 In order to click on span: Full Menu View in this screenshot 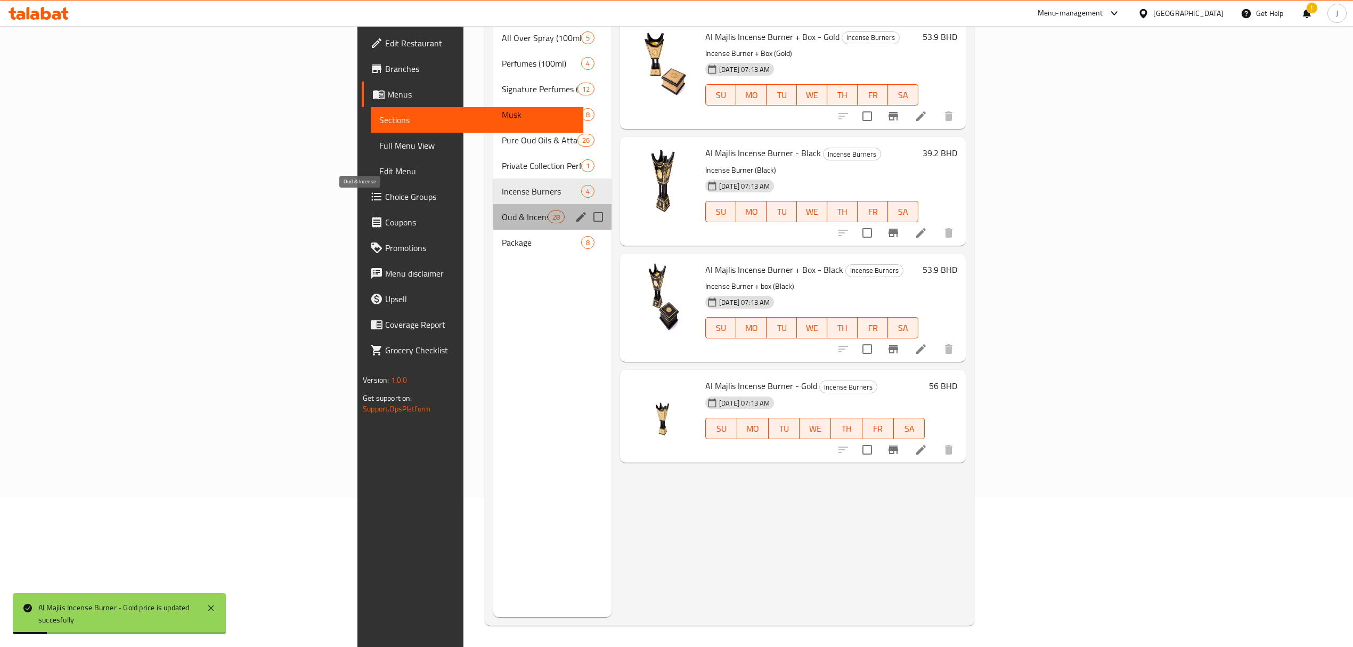, I will do `click(477, 145)`.